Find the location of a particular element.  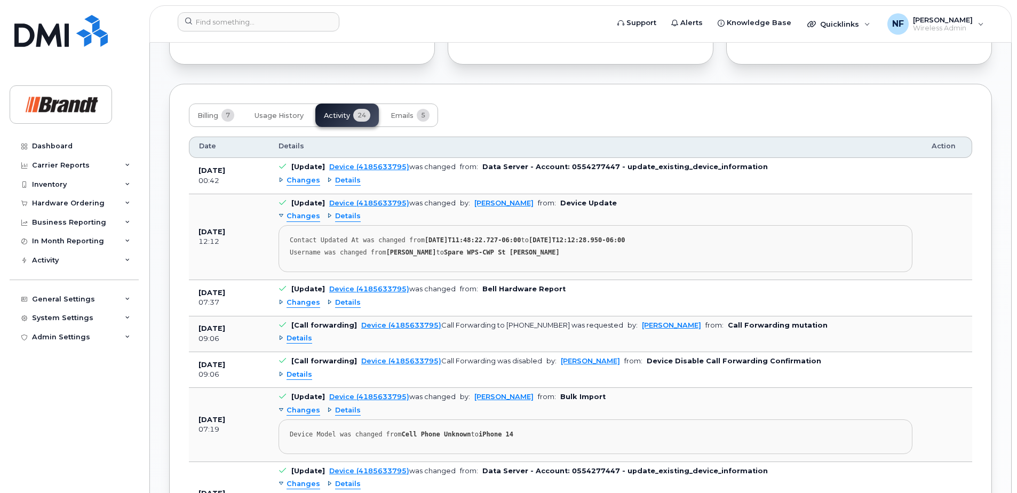

div: Contact Updated At was changed from to is located at coordinates (595, 240).